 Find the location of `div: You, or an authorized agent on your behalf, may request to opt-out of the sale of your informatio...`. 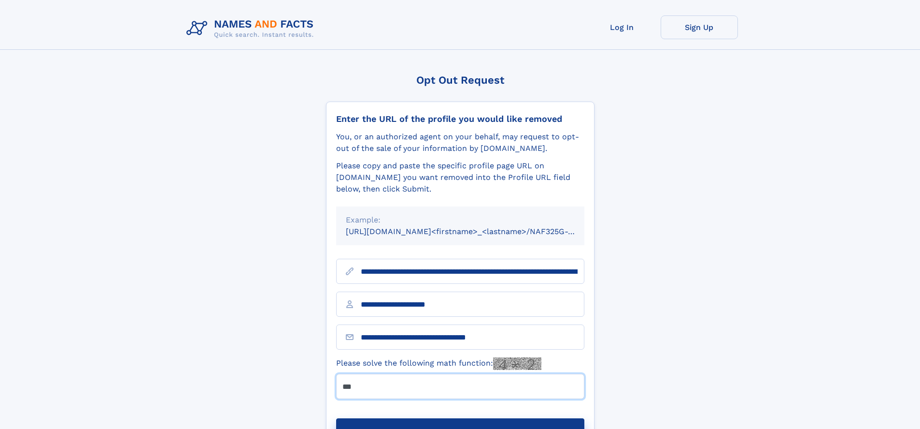

div: You, or an authorized agent on your behalf, may request to opt-out of the sale of your informatio... is located at coordinates (460, 143).